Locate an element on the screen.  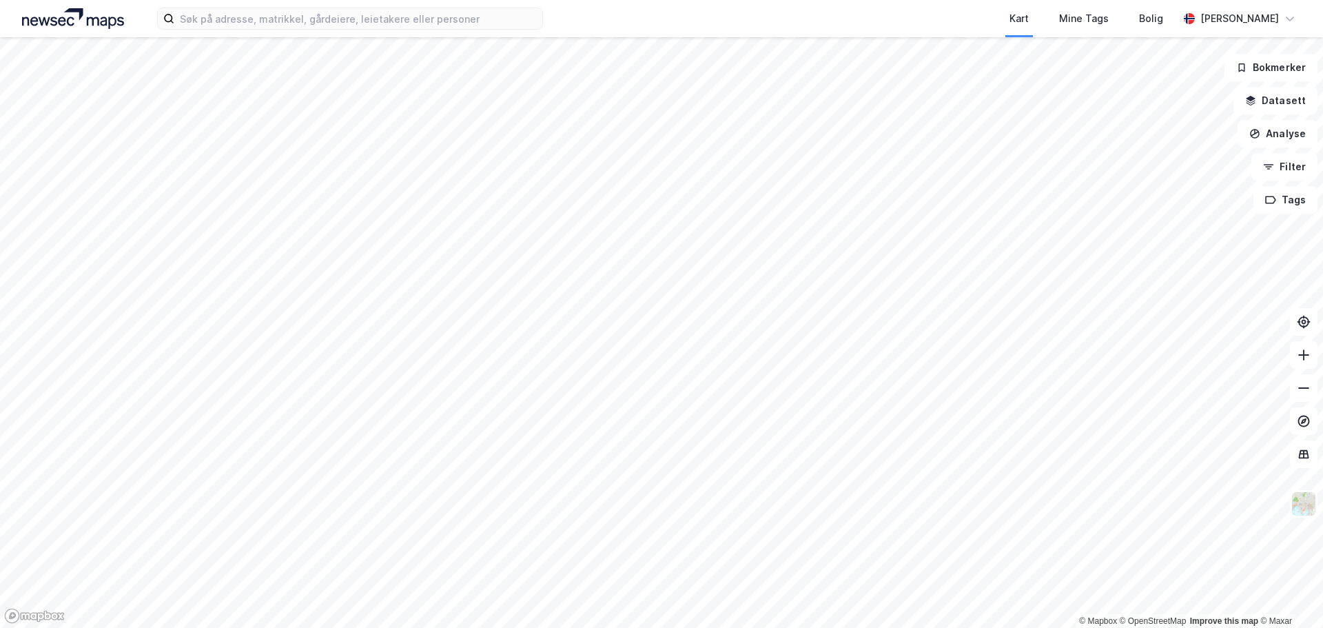
a: Improve this map is located at coordinates (1224, 621).